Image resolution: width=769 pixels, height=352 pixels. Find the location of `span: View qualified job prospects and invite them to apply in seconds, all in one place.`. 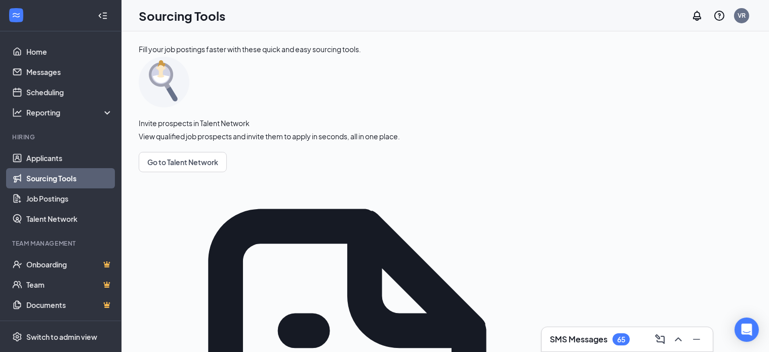

span: View qualified job prospects and invite them to apply in seconds, all in one place. is located at coordinates (269, 136).